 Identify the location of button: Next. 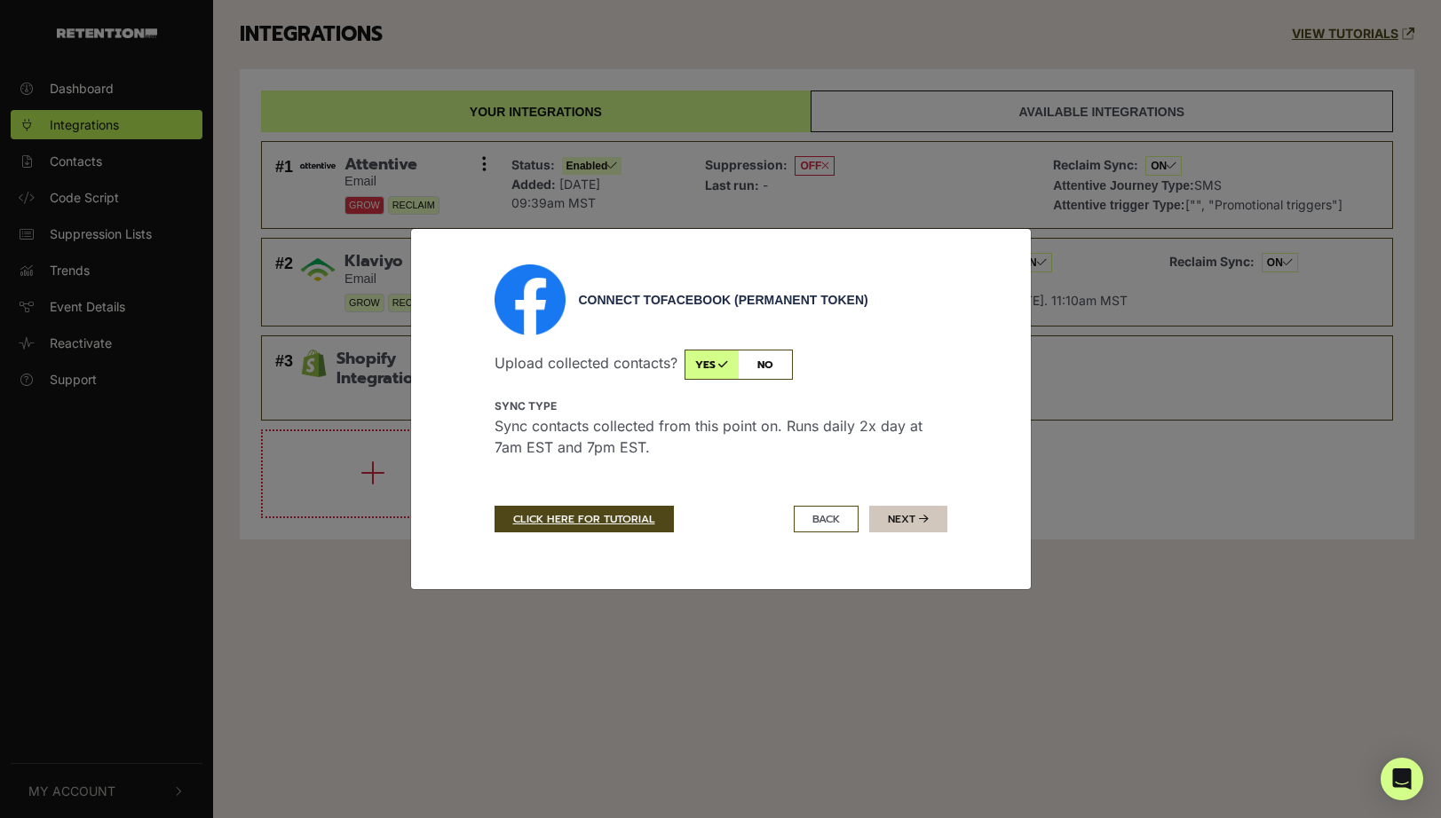
(908, 519).